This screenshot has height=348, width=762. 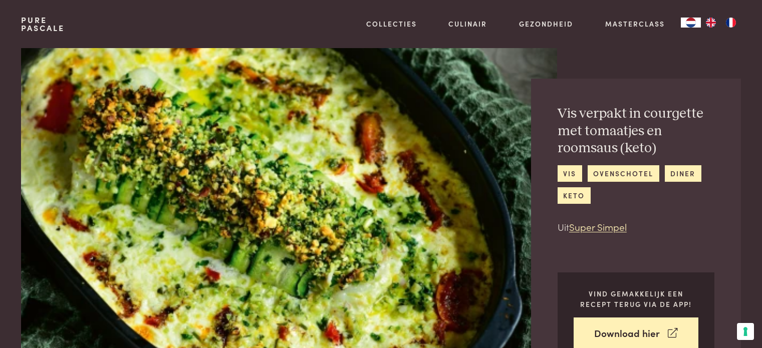 I want to click on a: EN, so click(x=711, y=23).